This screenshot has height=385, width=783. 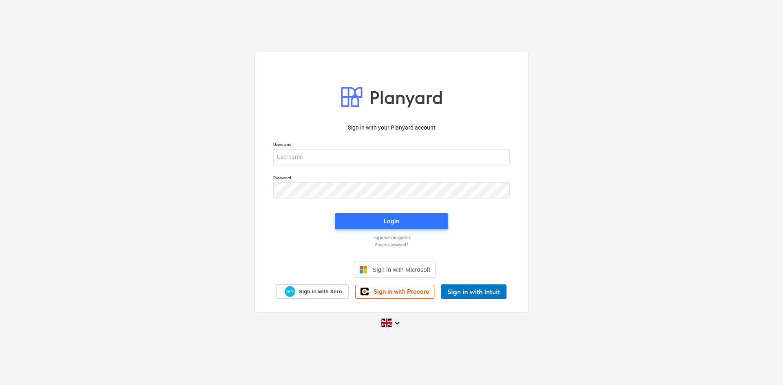 What do you see at coordinates (395, 292) in the screenshot?
I see `a: Sign in with Procore` at bounding box center [395, 292].